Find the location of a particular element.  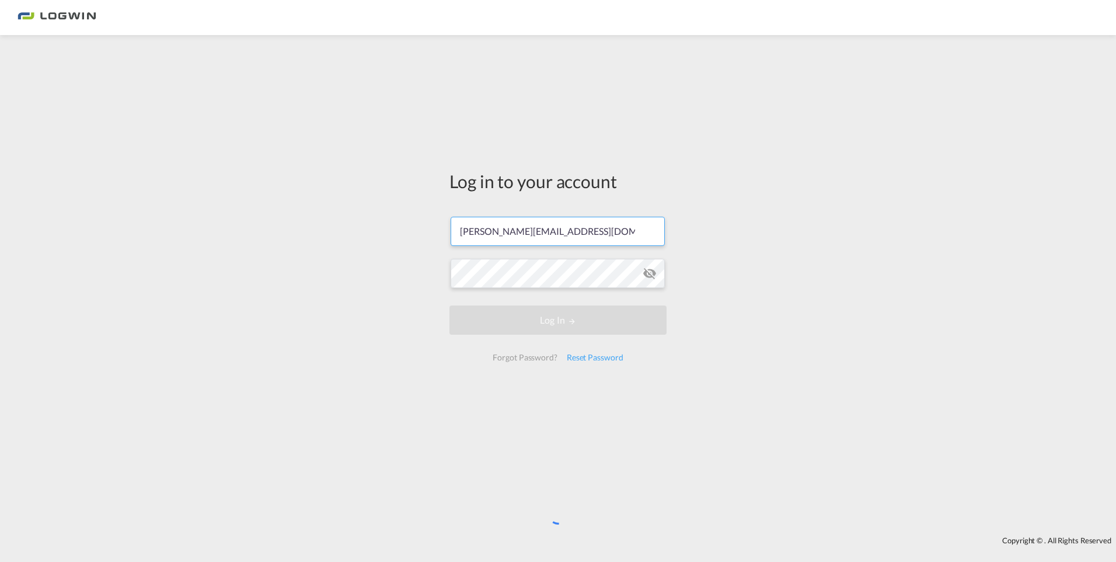

input: Enter email/phone number is located at coordinates (558, 231).